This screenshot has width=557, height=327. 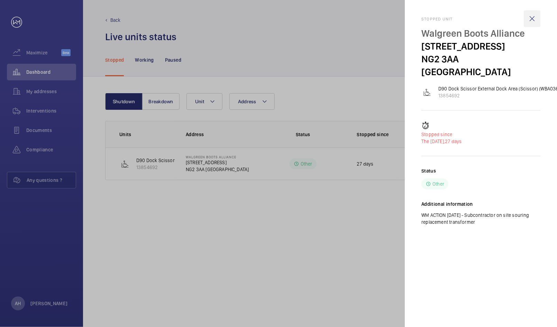 What do you see at coordinates (481, 141) in the screenshot?
I see `p: 27 days` at bounding box center [481, 141].